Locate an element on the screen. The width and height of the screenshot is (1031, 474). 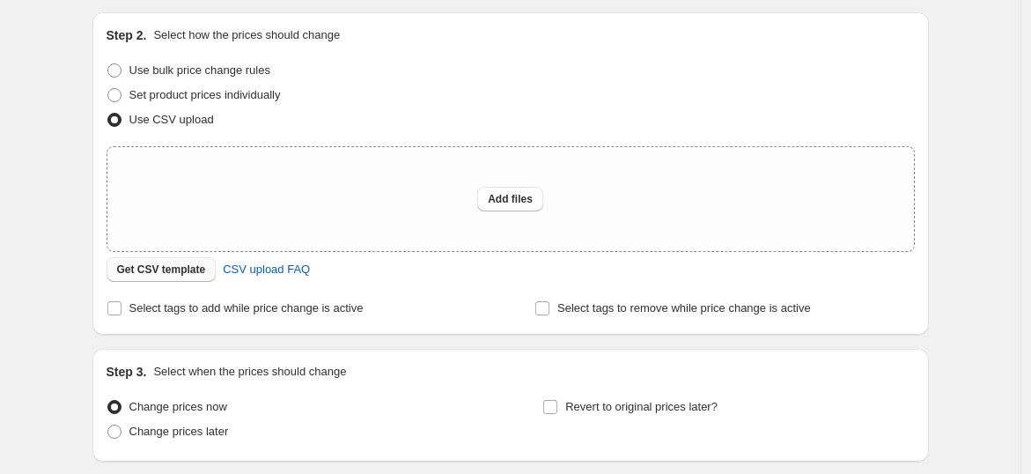
span: Get CSV template is located at coordinates (161, 269).